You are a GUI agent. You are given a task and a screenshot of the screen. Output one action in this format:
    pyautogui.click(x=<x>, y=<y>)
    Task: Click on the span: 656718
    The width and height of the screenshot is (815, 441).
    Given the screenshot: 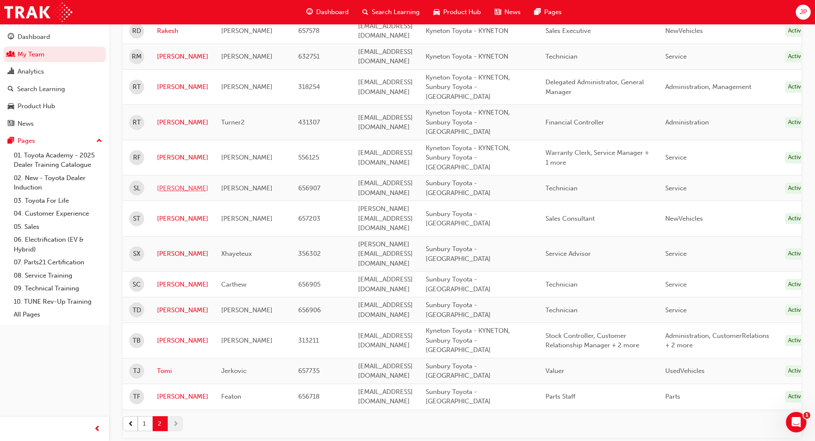 What is the action you would take?
    pyautogui.click(x=309, y=397)
    